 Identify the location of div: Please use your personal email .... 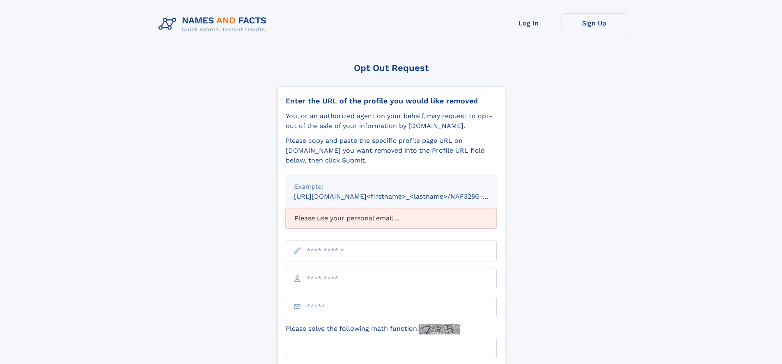
(391, 218).